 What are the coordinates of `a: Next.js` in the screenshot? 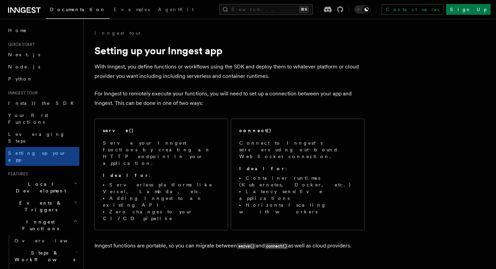 It's located at (42, 55).